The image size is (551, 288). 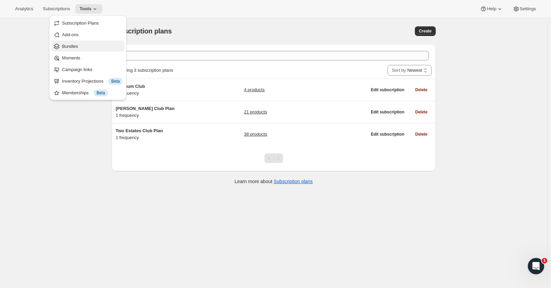 What do you see at coordinates (88, 69) in the screenshot?
I see `button: Campaign links` at bounding box center [88, 69].